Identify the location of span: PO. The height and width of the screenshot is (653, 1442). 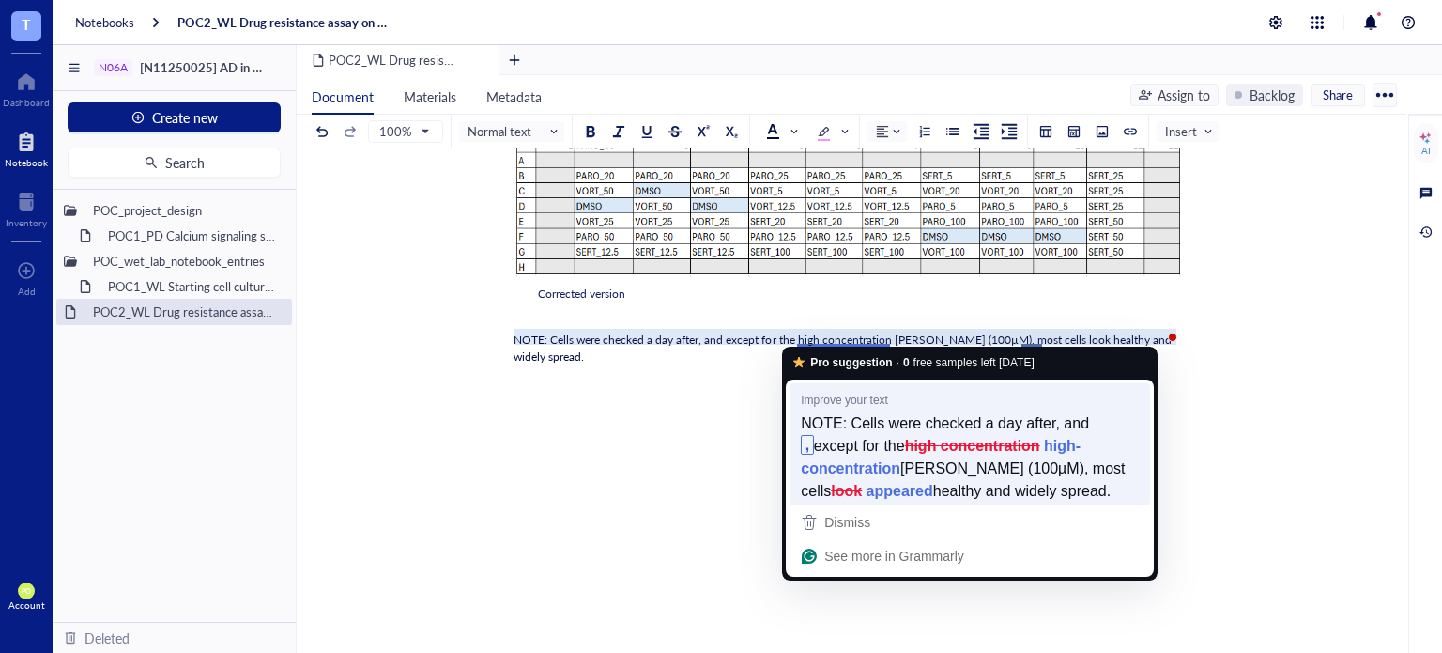
(26, 591).